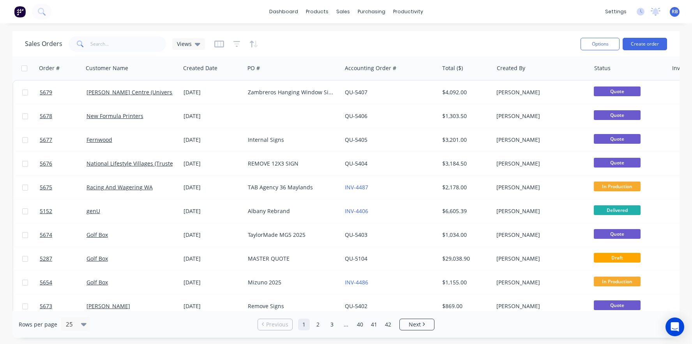 This screenshot has height=344, width=692. I want to click on a: Next page, so click(417, 325).